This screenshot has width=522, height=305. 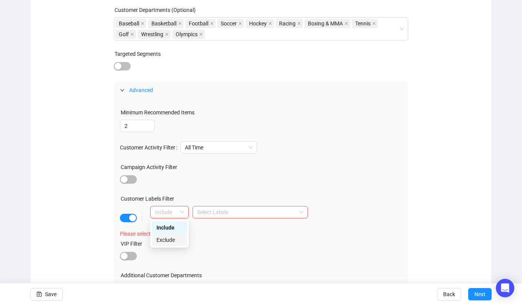 I want to click on div: Please select labels, so click(x=261, y=233).